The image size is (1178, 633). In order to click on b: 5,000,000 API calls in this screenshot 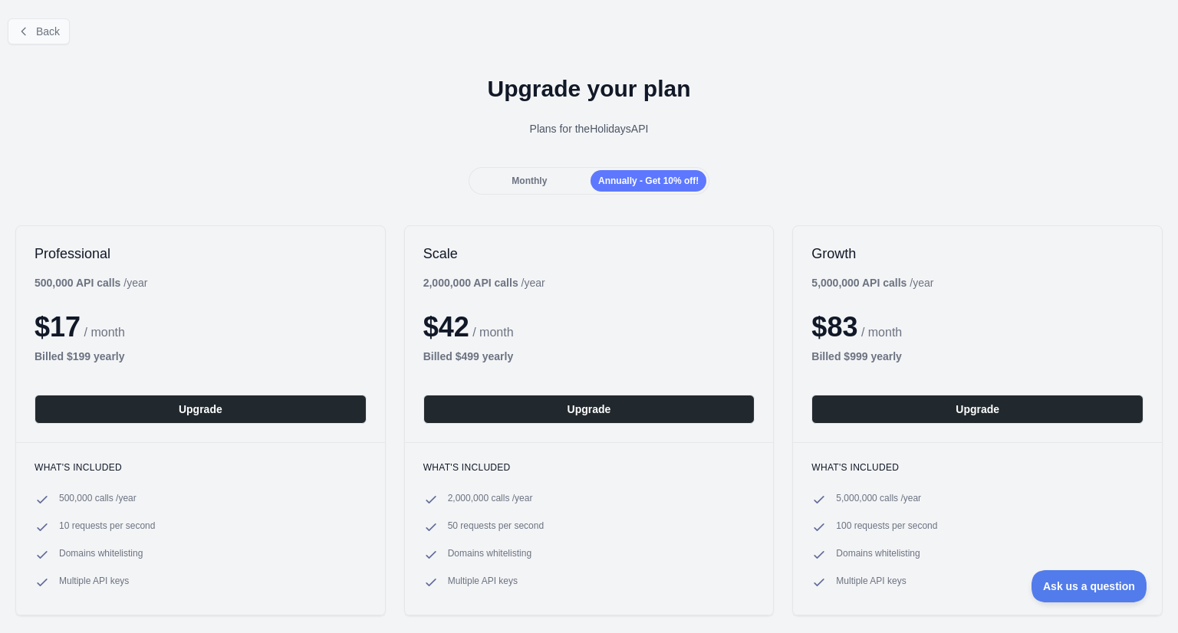, I will do `click(859, 283)`.